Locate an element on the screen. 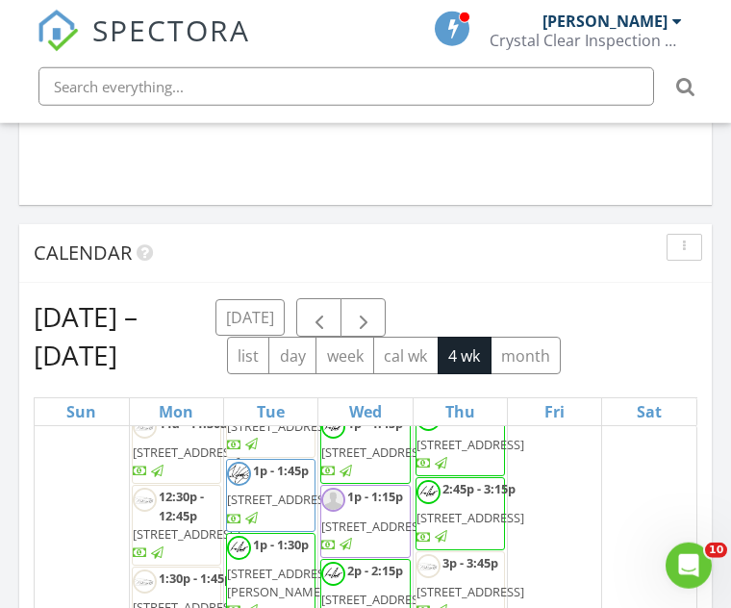 The width and height of the screenshot is (731, 608). span: 10 is located at coordinates (716, 550).